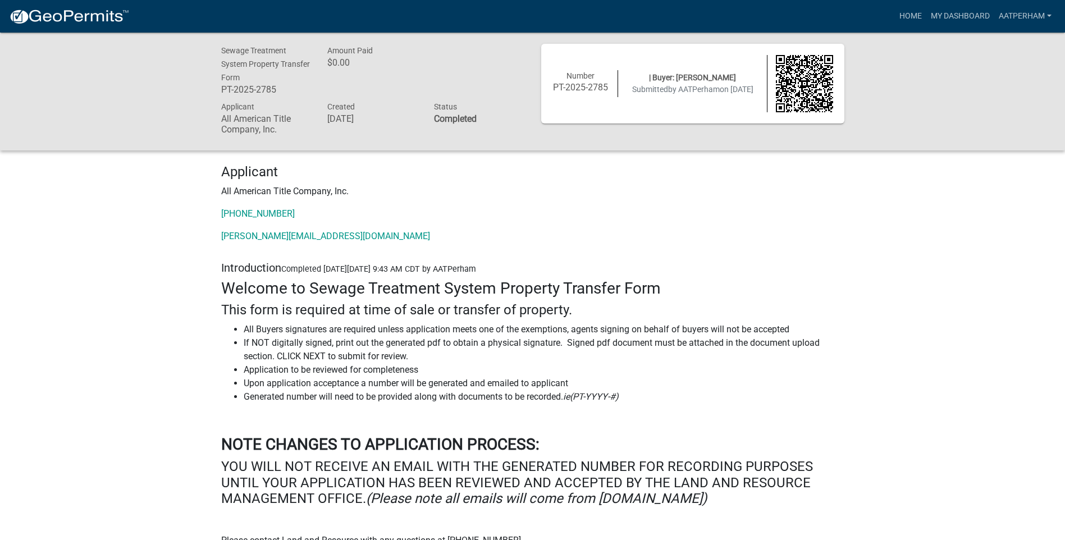  What do you see at coordinates (960, 16) in the screenshot?
I see `a: My Dashboard` at bounding box center [960, 16].